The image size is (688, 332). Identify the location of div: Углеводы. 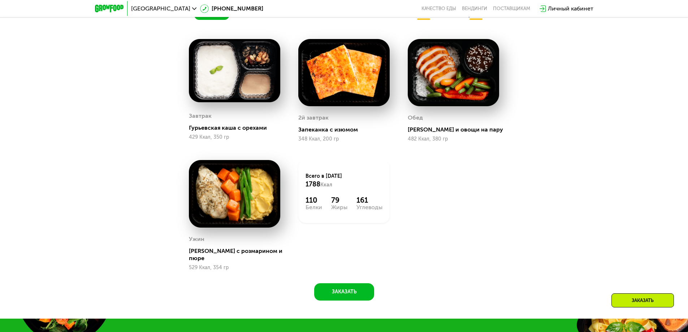
(369, 207).